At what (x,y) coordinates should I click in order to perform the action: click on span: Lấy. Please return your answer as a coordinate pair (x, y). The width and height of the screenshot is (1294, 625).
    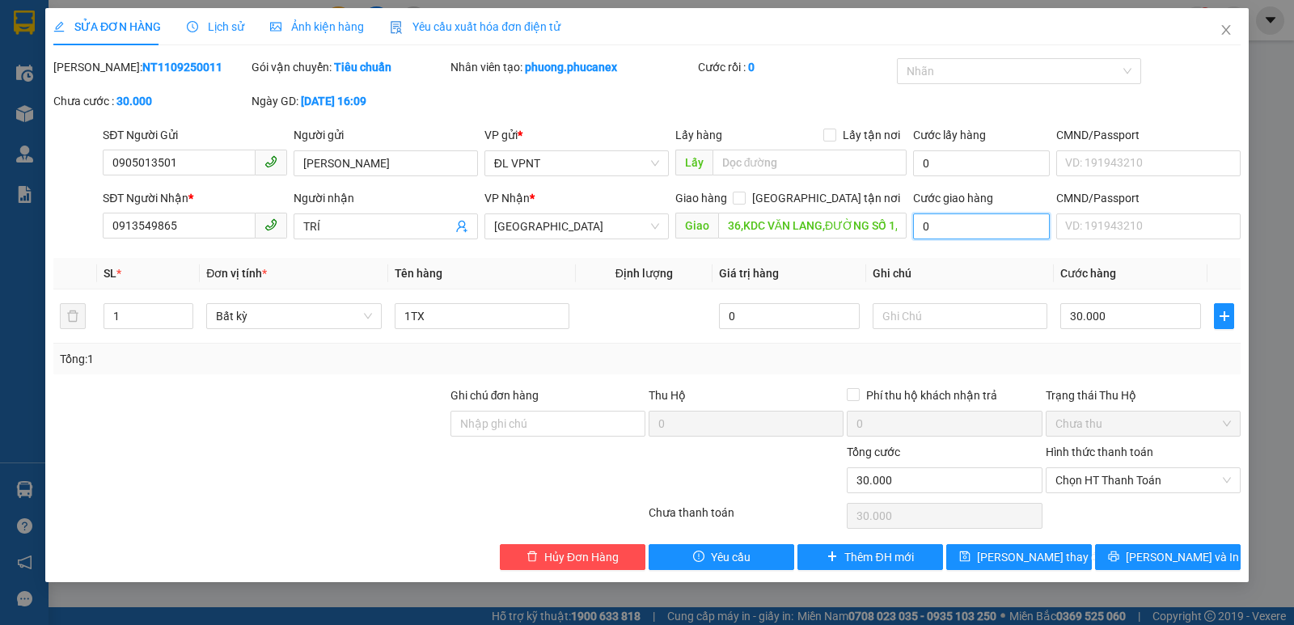
    Looking at the image, I should click on (694, 163).